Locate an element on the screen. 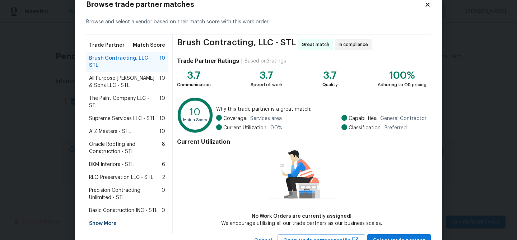  span: 0.0 % is located at coordinates (276, 128).